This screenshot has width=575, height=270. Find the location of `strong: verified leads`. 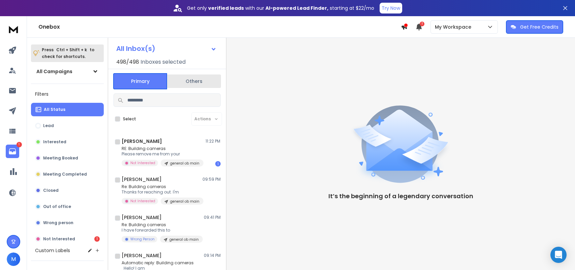

strong: verified leads is located at coordinates (226, 8).